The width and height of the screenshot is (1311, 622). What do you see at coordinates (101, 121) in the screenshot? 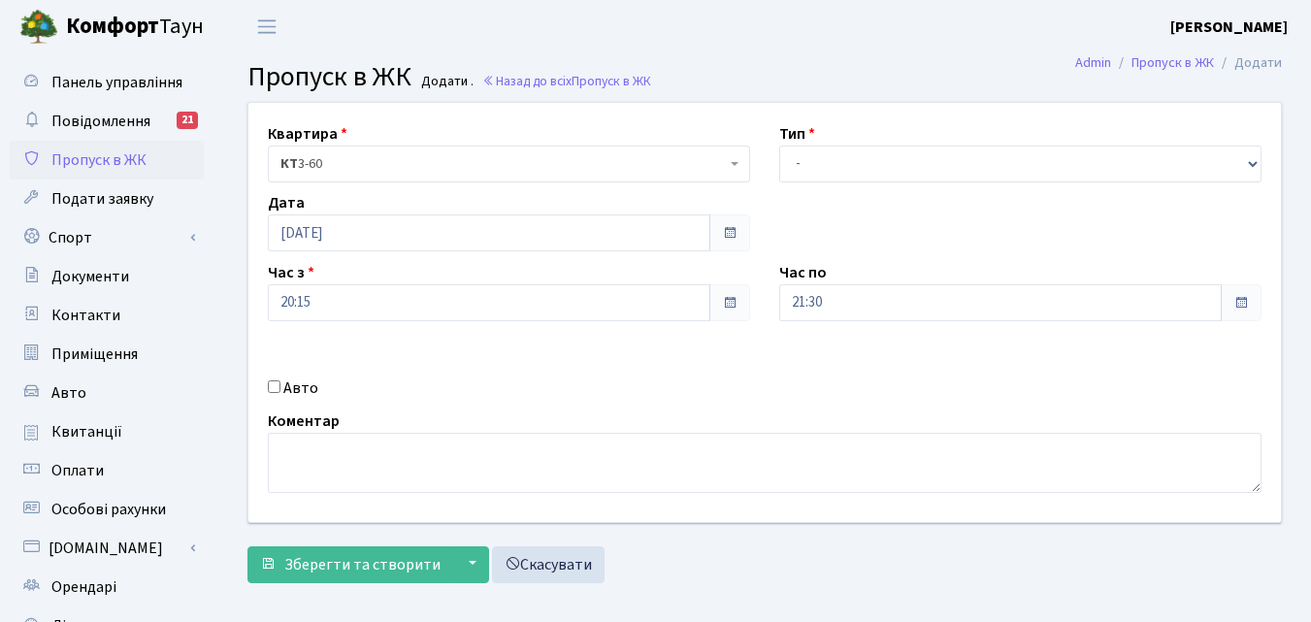
I see `span: Повідомлення` at bounding box center [101, 121].